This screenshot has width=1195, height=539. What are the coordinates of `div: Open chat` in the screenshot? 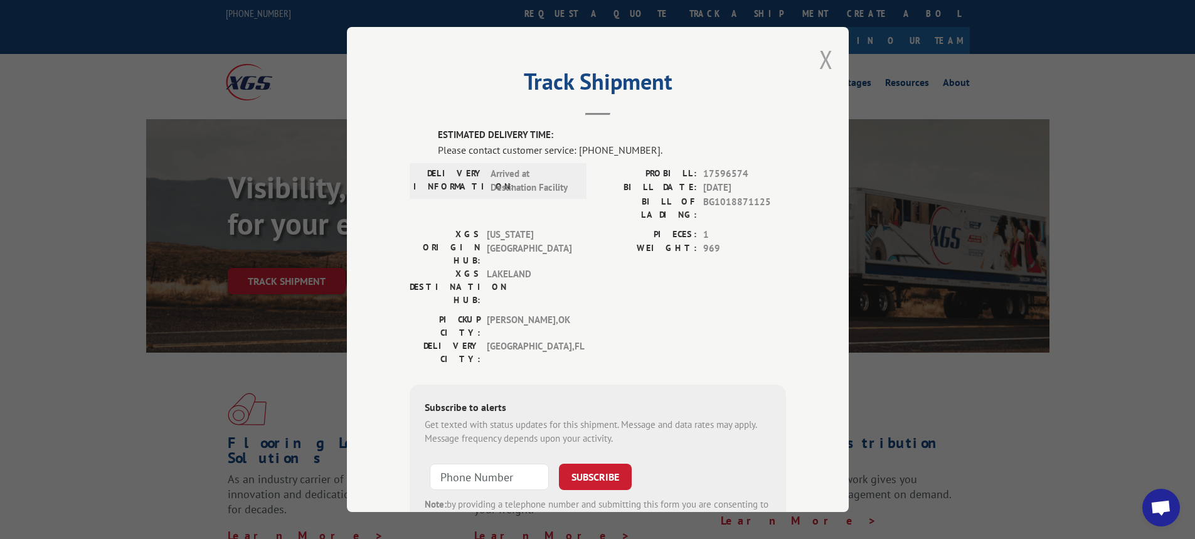 It's located at (1161, 508).